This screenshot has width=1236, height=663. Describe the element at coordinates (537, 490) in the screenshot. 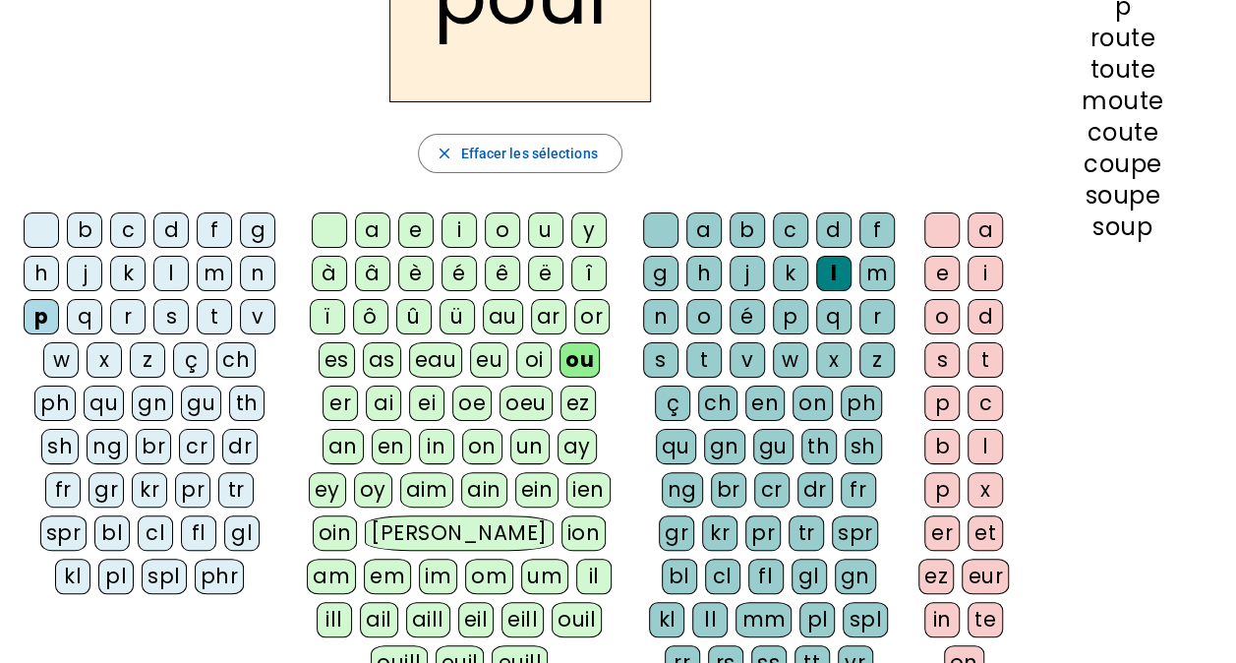

I see `div: ein` at that location.